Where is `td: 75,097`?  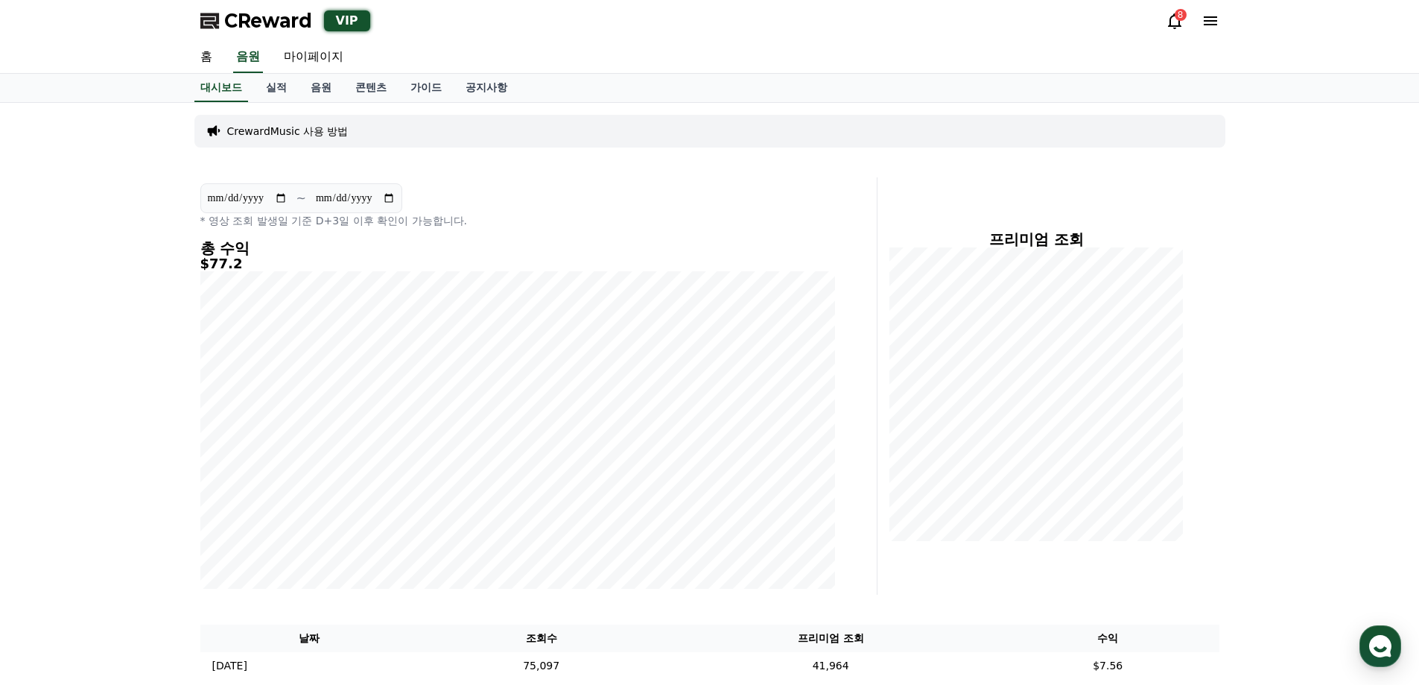 td: 75,097 is located at coordinates (541, 665).